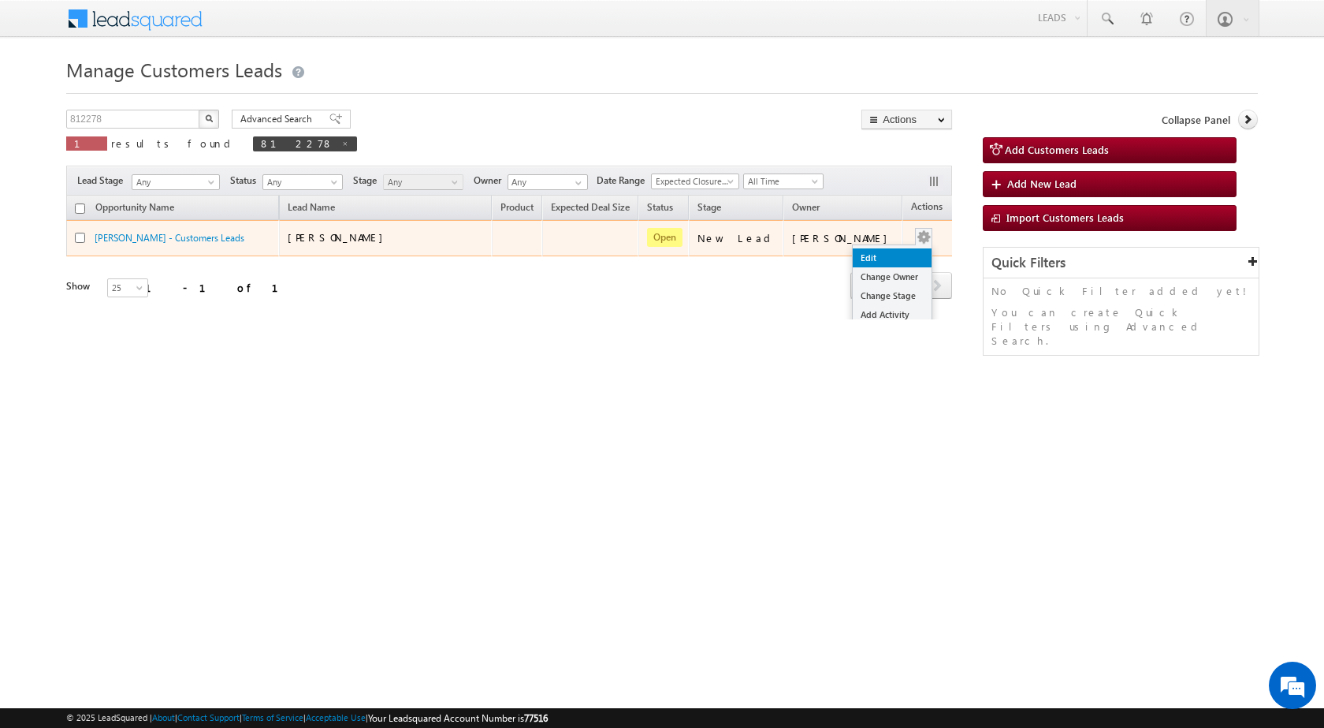 This screenshot has height=728, width=1324. I want to click on div: 1 - 1 of 1, so click(221, 287).